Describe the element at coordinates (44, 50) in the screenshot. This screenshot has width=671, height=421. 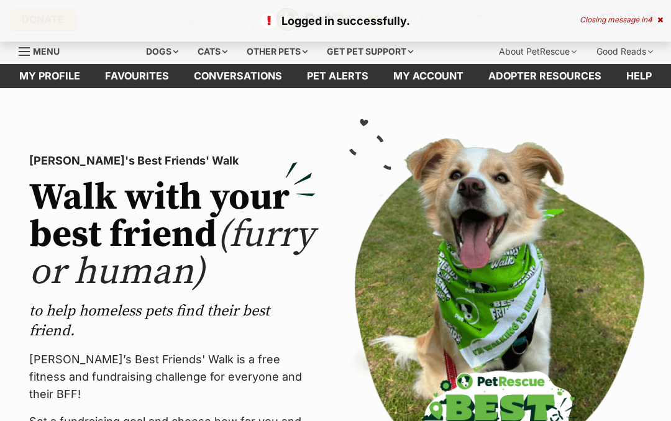
I see `a: Menu` at that location.